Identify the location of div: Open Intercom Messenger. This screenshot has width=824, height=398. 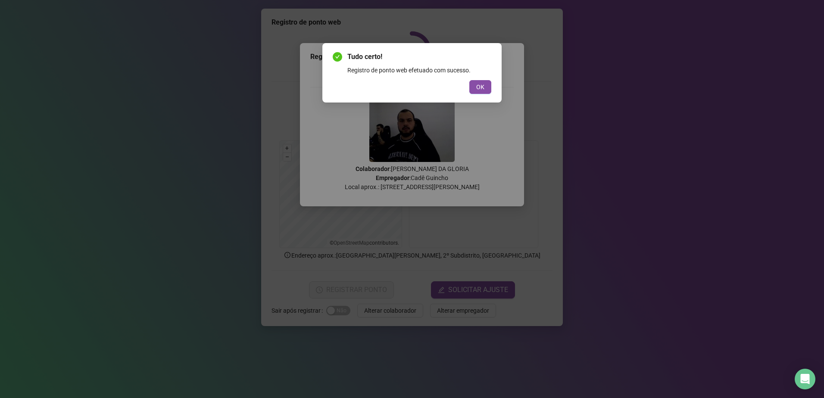
(805, 379).